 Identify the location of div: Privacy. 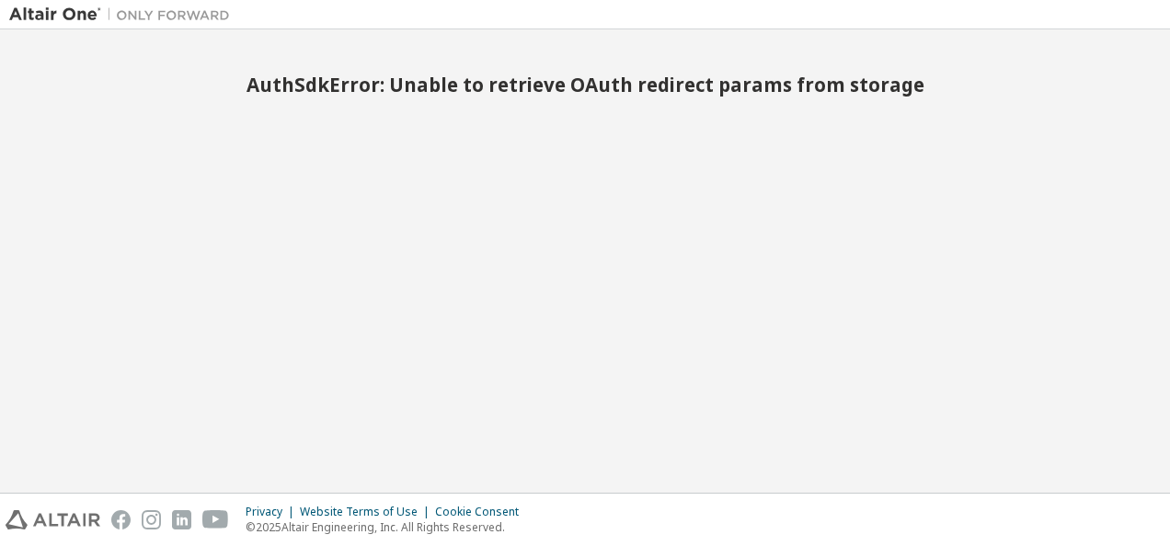
(272, 512).